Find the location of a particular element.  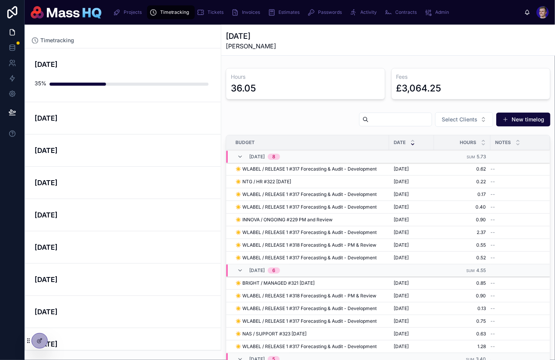

span: Timetracking is located at coordinates (57, 40).